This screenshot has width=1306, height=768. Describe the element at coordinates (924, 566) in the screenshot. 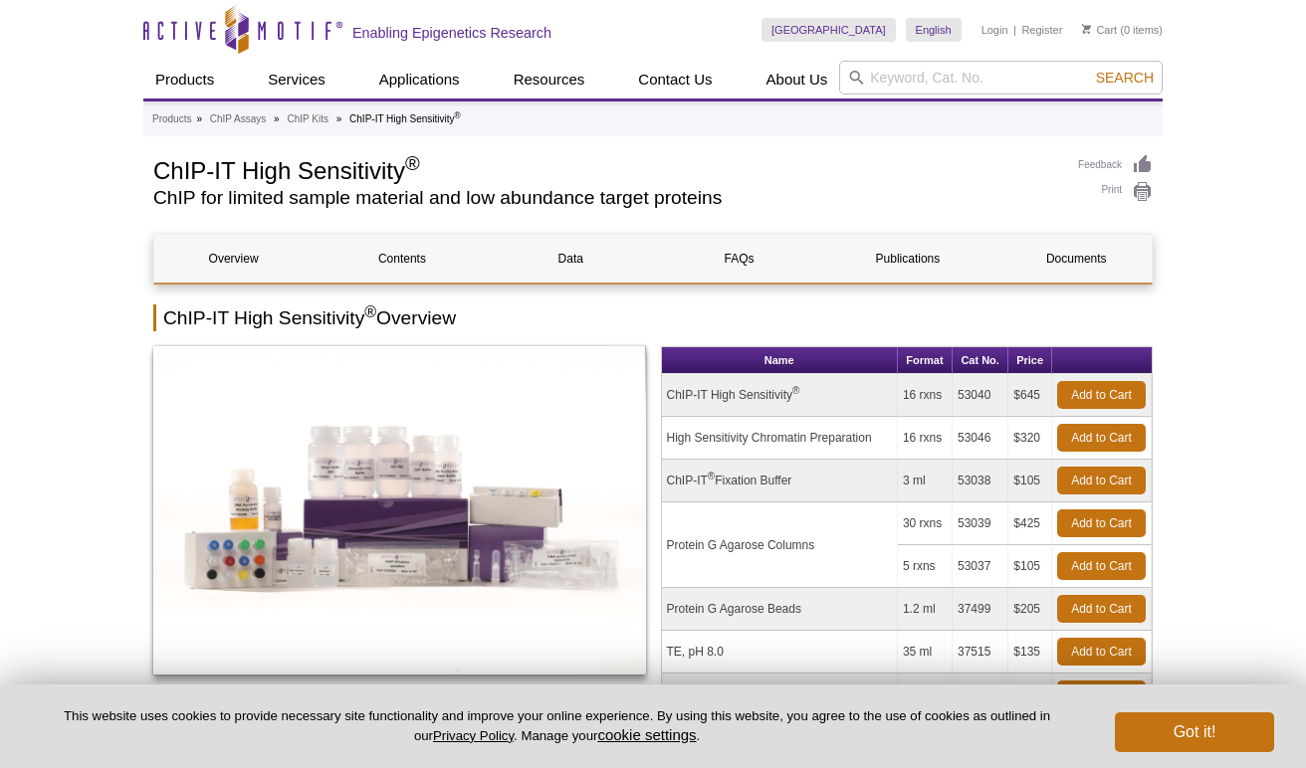

I see `td: 5 rxns` at that location.